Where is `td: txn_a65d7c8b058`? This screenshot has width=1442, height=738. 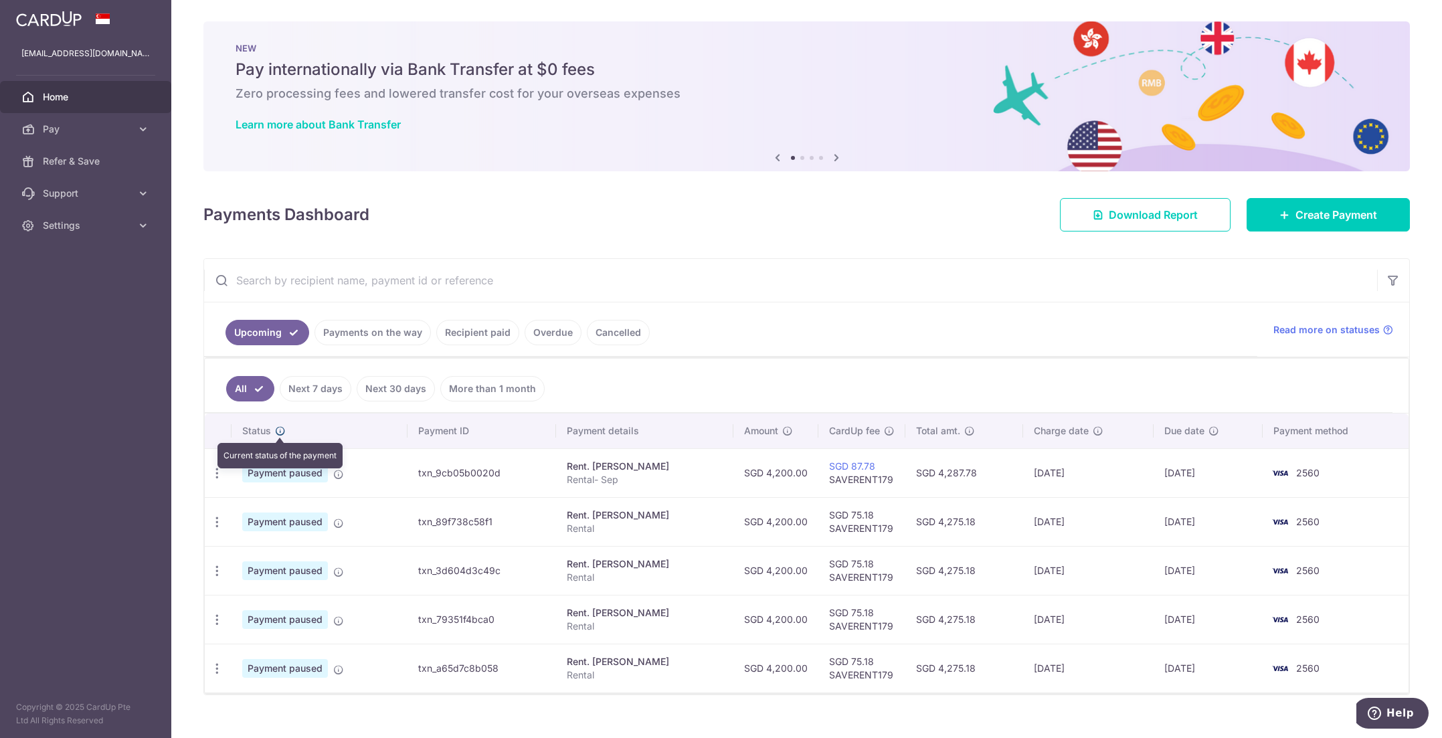 td: txn_a65d7c8b058 is located at coordinates (482, 668).